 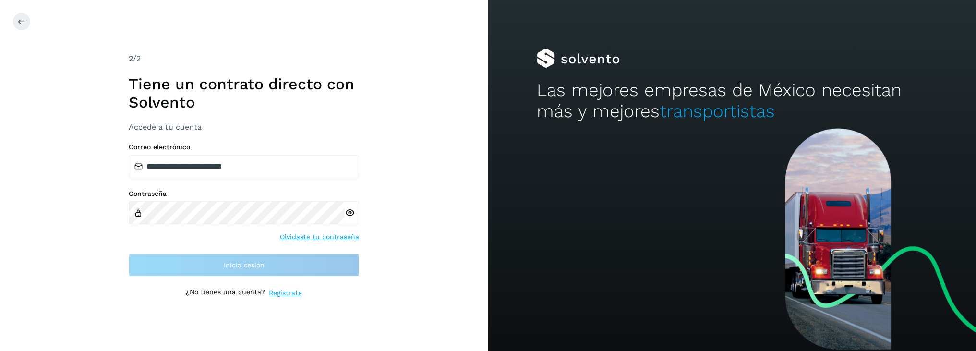 What do you see at coordinates (244, 93) in the screenshot?
I see `h1: Tiene un contrato directo con Solvento` at bounding box center [244, 93].